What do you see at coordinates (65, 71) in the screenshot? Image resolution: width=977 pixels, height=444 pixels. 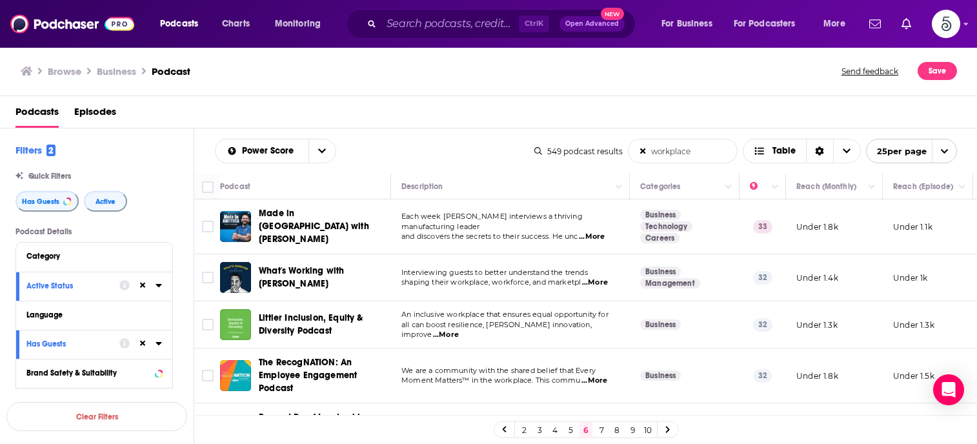 I see `a: Browse` at bounding box center [65, 71].